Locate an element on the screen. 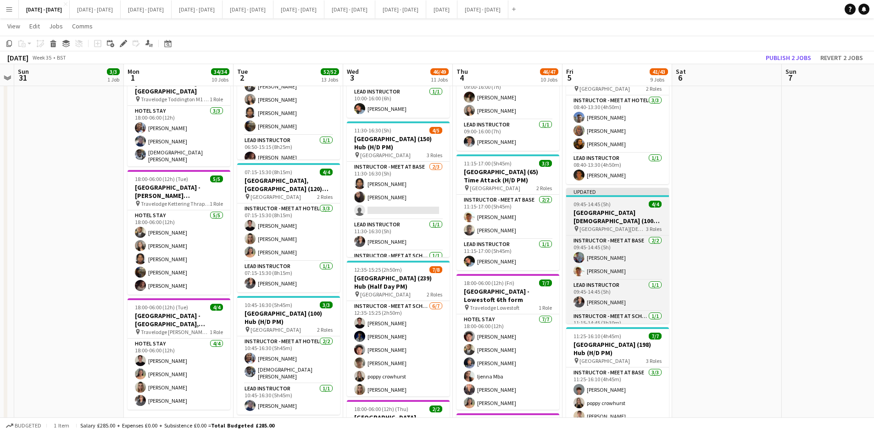 The height and width of the screenshot is (433, 874). span: 7 is located at coordinates (790, 78).